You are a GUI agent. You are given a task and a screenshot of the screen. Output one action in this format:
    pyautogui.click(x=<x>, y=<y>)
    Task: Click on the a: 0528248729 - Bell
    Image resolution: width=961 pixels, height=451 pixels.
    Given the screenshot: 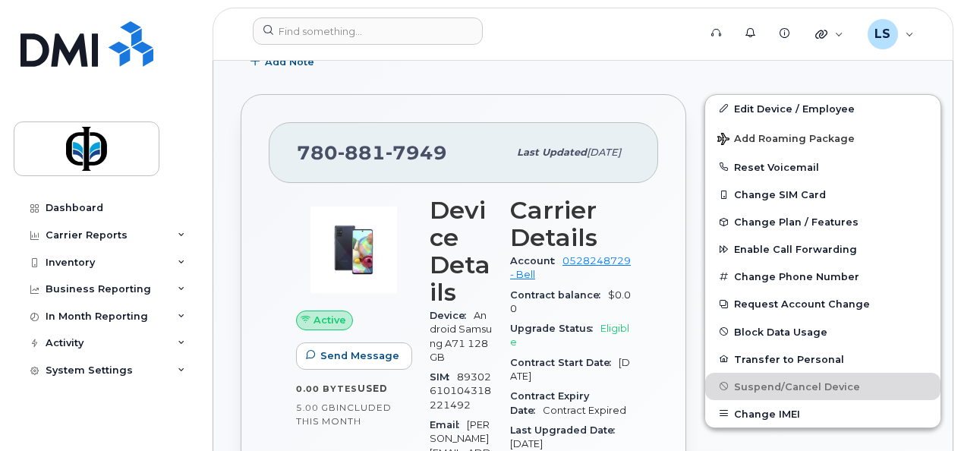 What is the action you would take?
    pyautogui.click(x=570, y=267)
    